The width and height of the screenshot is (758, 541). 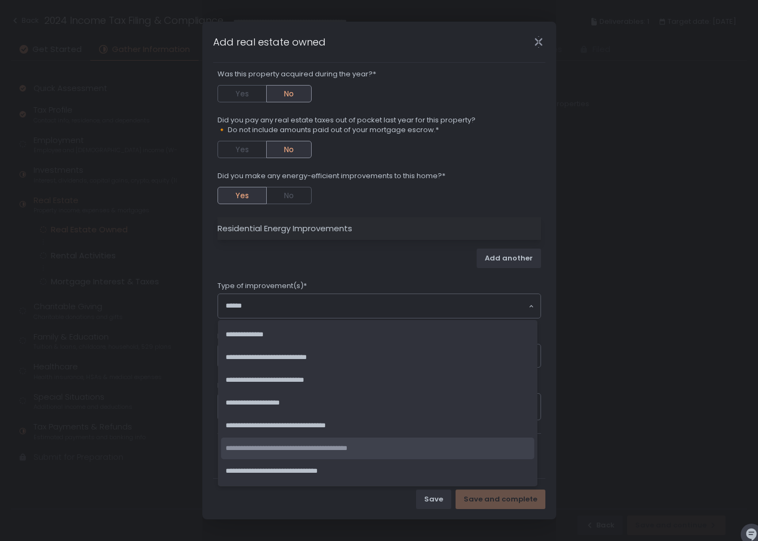 I want to click on div: Search for option, so click(x=379, y=306).